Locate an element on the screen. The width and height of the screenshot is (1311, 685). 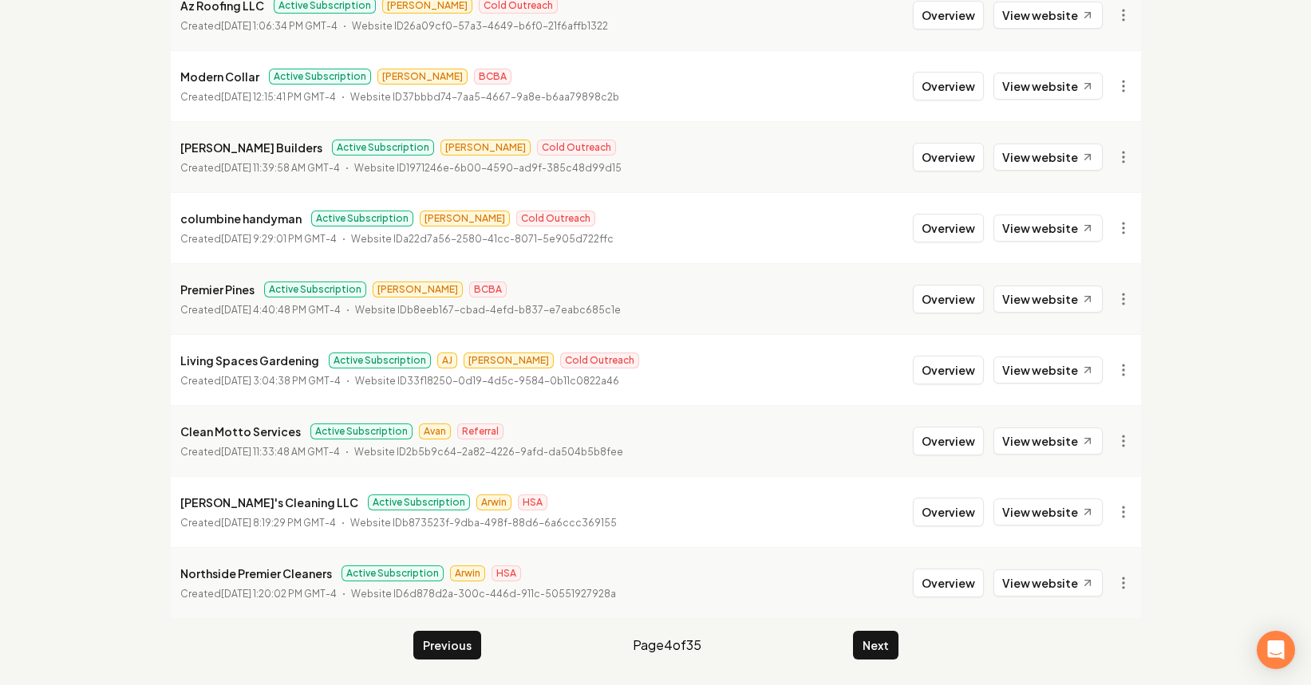
div: Open Intercom Messenger is located at coordinates (1276, 650).